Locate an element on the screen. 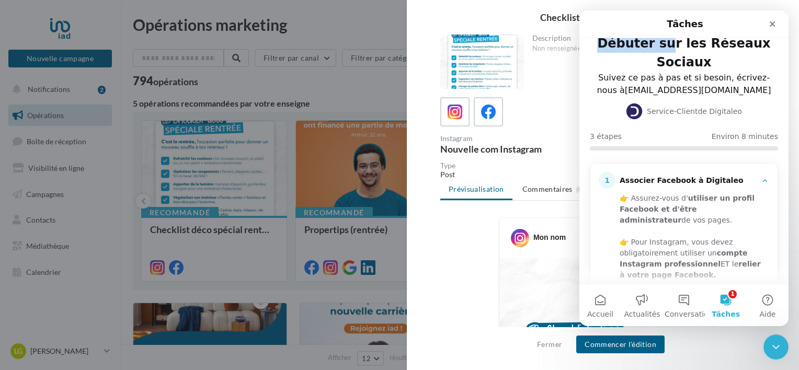  div: Associer Facebook à Digitaleo is located at coordinates (109, 170).